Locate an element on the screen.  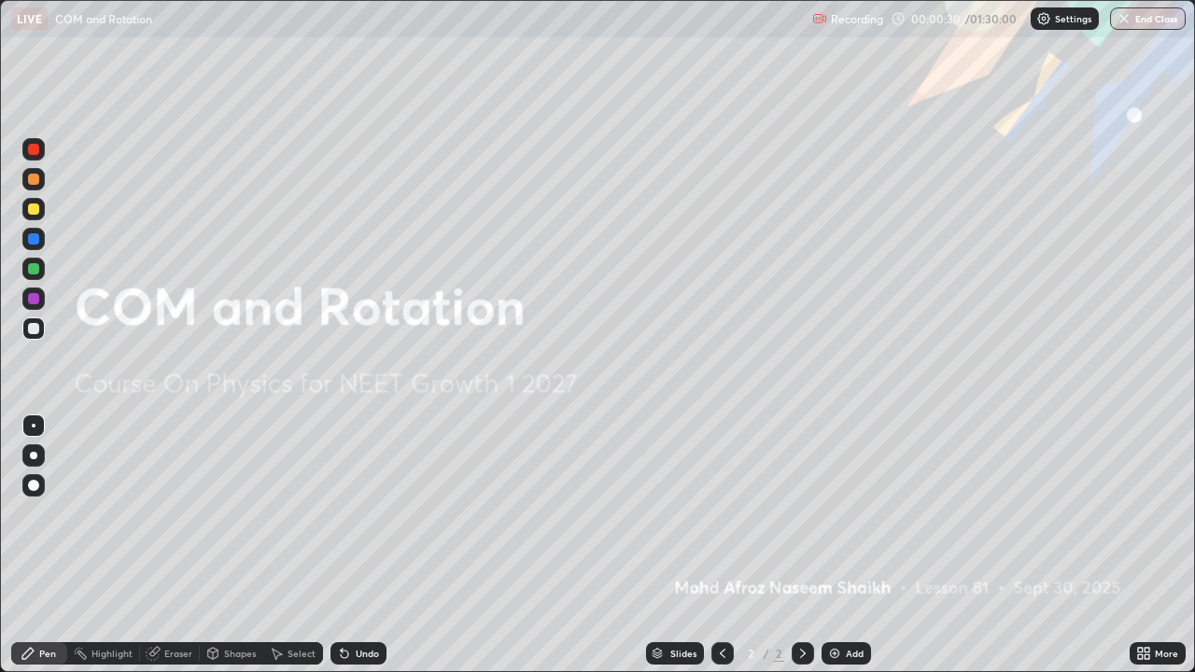
img: recording.375f2c34.svg is located at coordinates (820, 19).